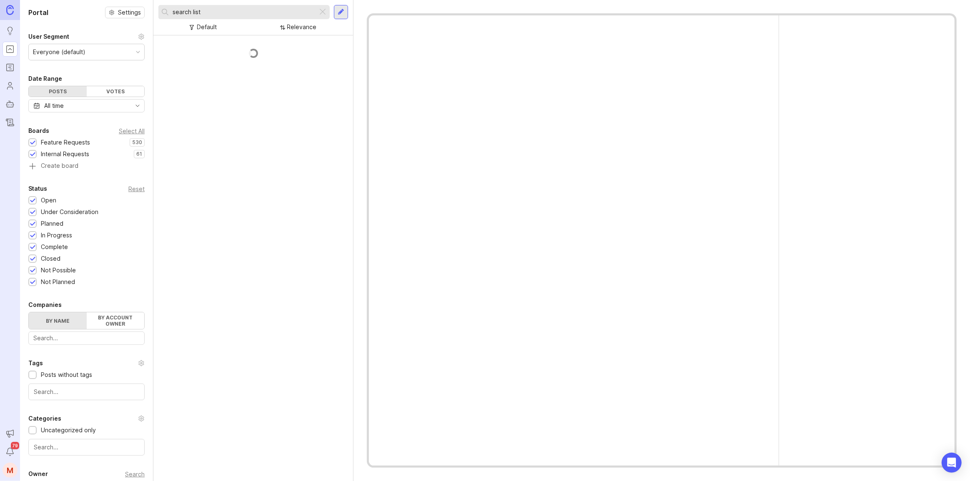  I want to click on img: Canny Home, so click(10, 10).